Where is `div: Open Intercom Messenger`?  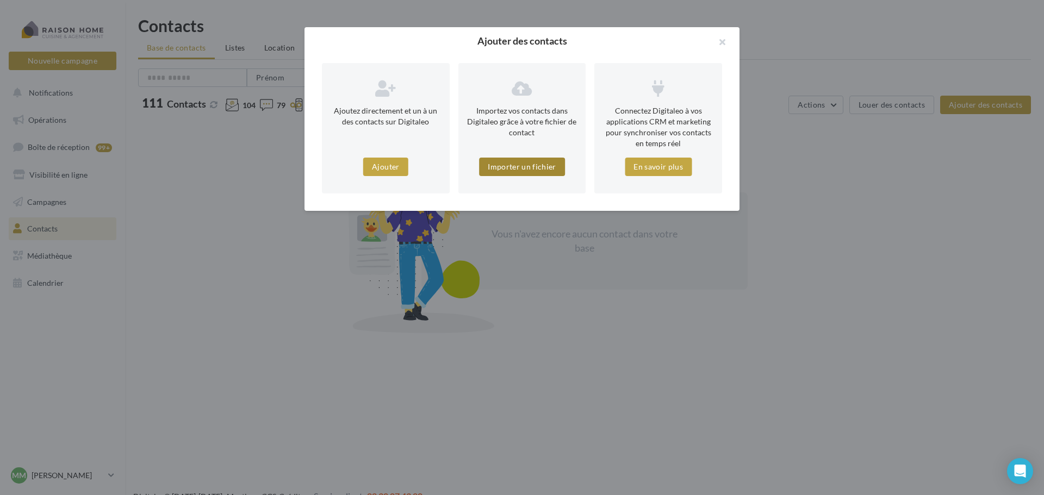
div: Open Intercom Messenger is located at coordinates (1020, 471).